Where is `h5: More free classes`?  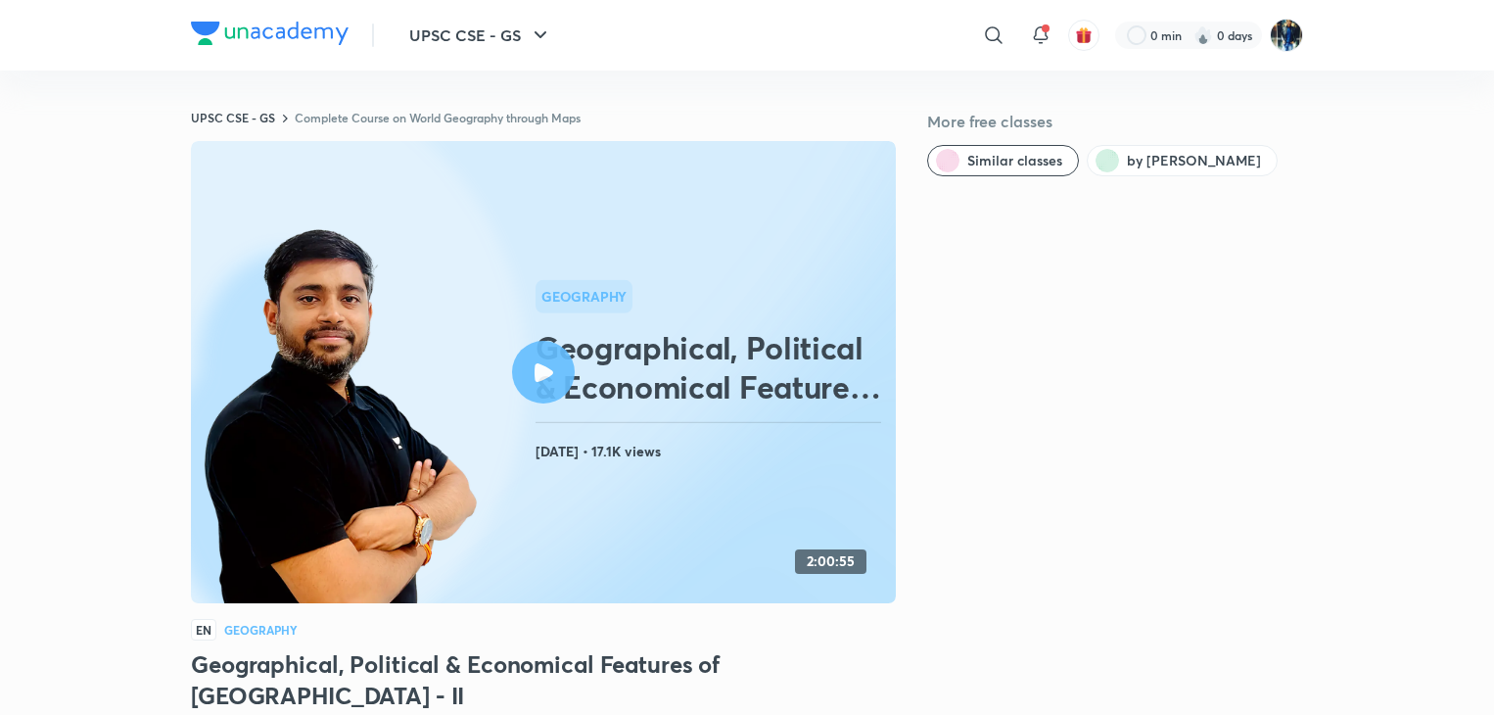
h5: More free classes is located at coordinates (1115, 121).